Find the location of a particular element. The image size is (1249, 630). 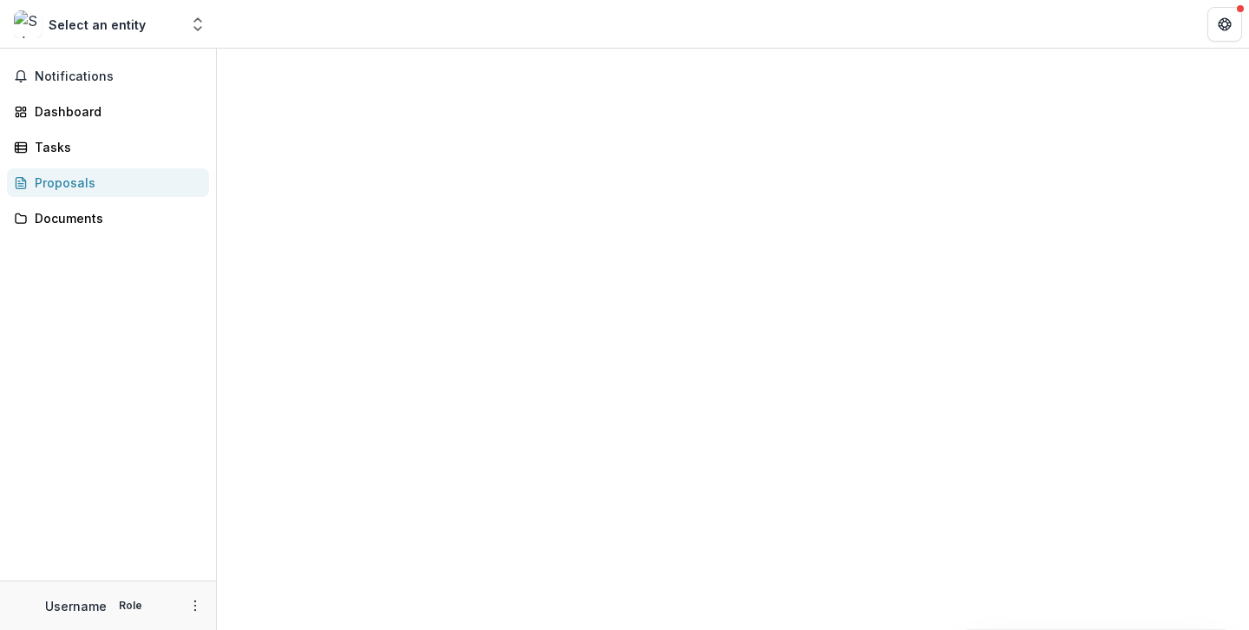

a: Dashboard is located at coordinates (108, 111).